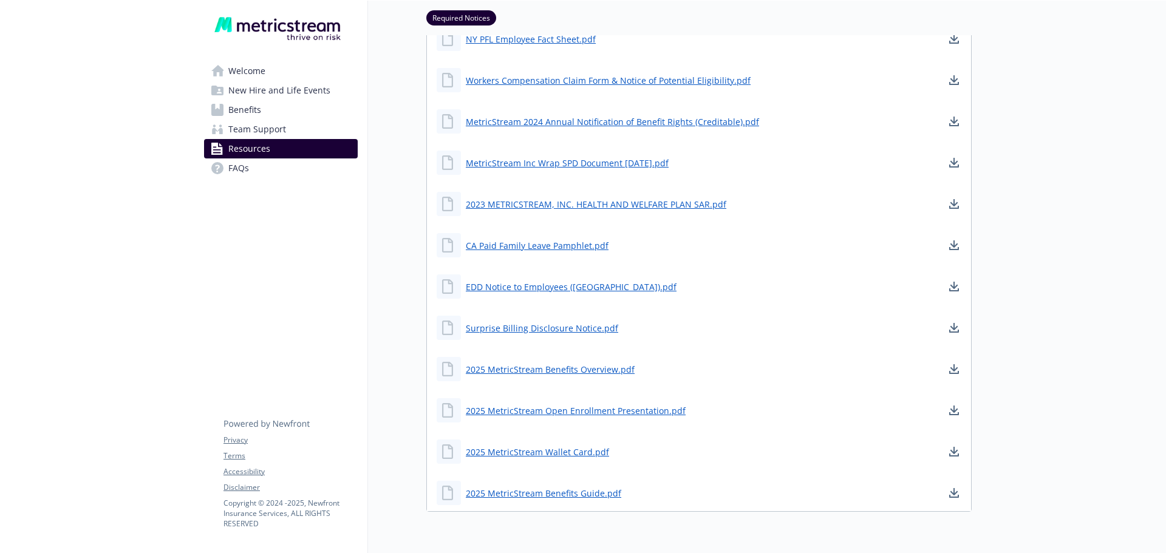  What do you see at coordinates (576, 411) in the screenshot?
I see `a: 2025 MetricStream Open Enrollment Presentation.pdf` at bounding box center [576, 411].